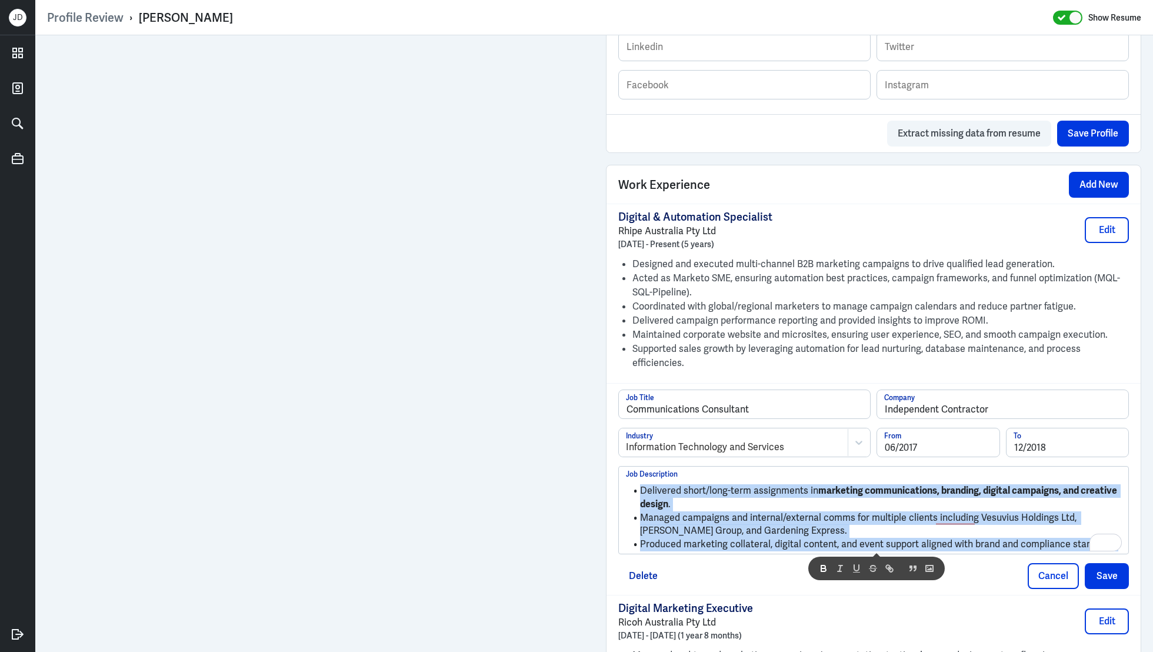 The width and height of the screenshot is (1153, 652). Describe the element at coordinates (881, 306) in the screenshot. I see `li: Coordinated with global/regional marketers to manage campaign calendars and reduce partner fatigue.` at that location.